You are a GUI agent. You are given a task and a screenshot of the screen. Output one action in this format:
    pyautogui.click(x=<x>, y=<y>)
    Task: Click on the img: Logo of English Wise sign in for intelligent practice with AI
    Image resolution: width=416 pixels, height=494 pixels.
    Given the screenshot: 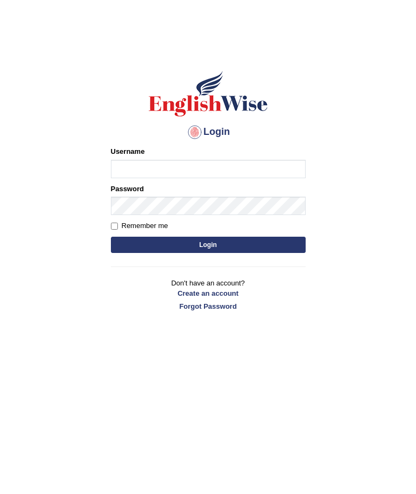 What is the action you would take?
    pyautogui.click(x=208, y=94)
    